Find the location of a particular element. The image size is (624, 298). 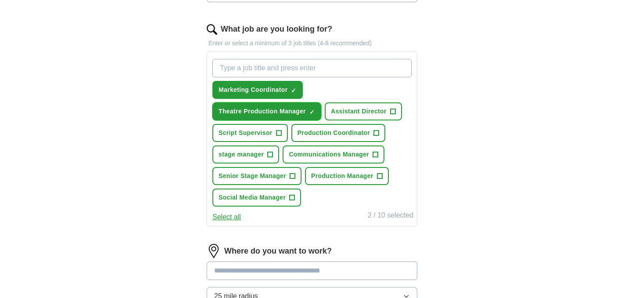

button: Communications Manager is located at coordinates (334, 154).